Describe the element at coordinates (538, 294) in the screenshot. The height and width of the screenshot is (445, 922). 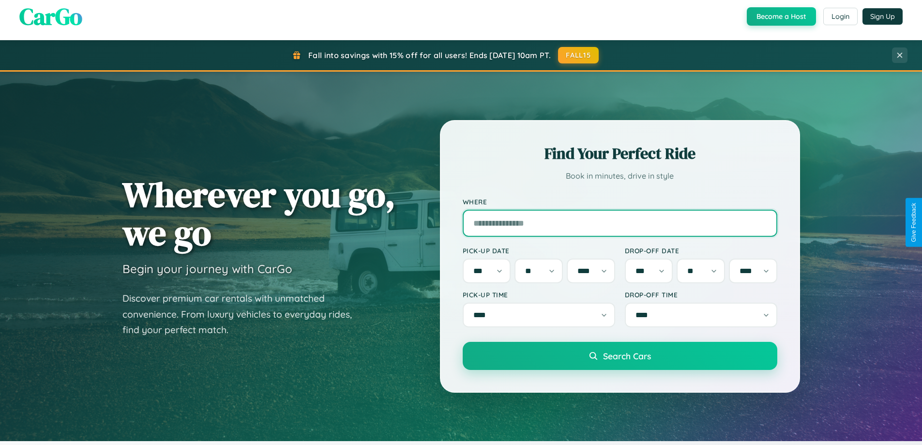
I see `label: Pick-up Time` at that location.